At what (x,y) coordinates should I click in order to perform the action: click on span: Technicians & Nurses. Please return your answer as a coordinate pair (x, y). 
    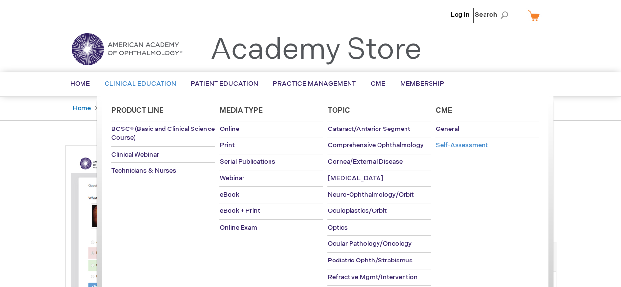
    Looking at the image, I should click on (144, 171).